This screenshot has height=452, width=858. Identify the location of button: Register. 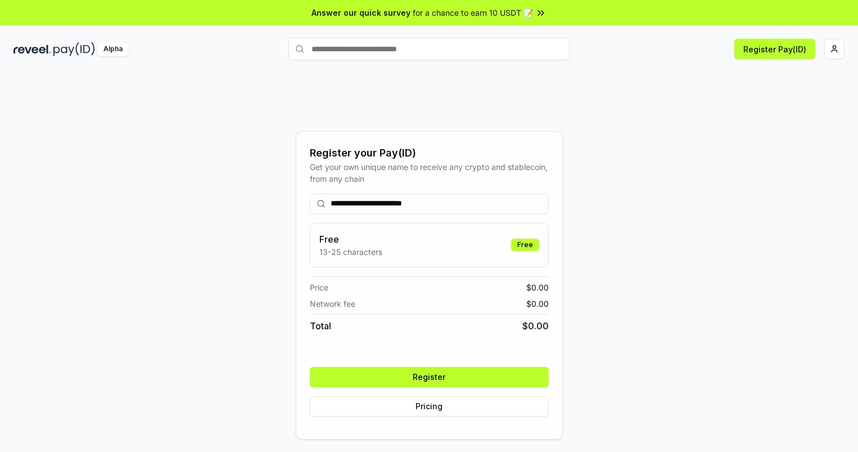
(429, 377).